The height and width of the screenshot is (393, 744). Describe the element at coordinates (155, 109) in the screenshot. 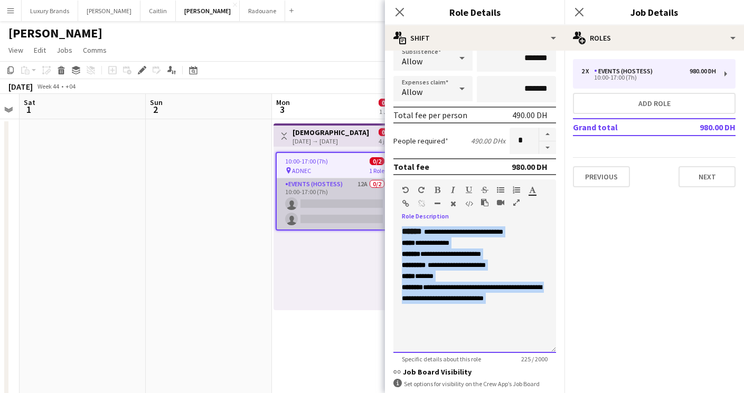

I see `span: 2` at that location.